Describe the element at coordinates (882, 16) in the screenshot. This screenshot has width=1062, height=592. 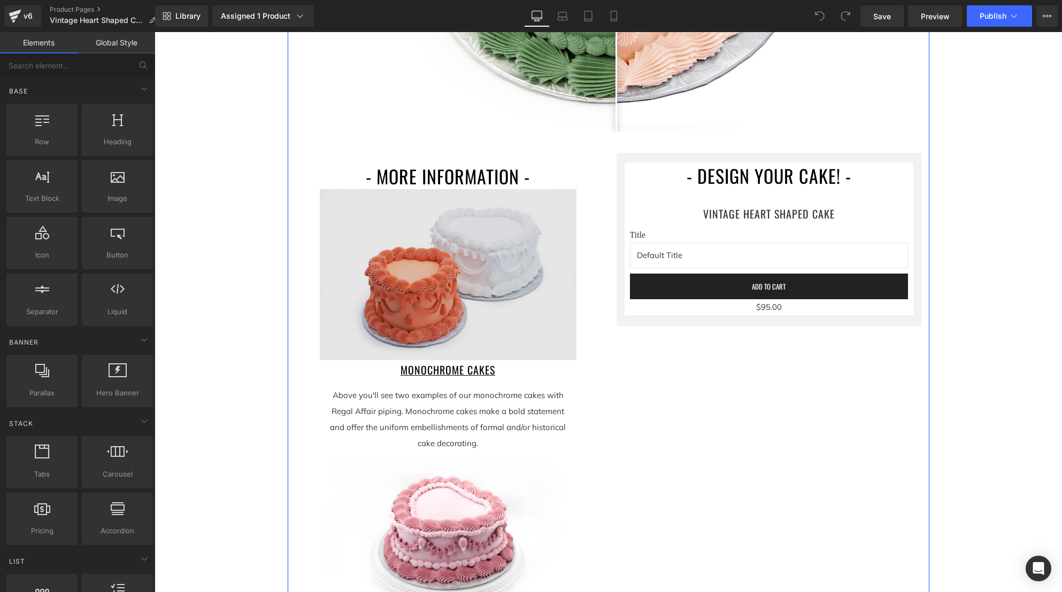
I see `span: Save` at that location.